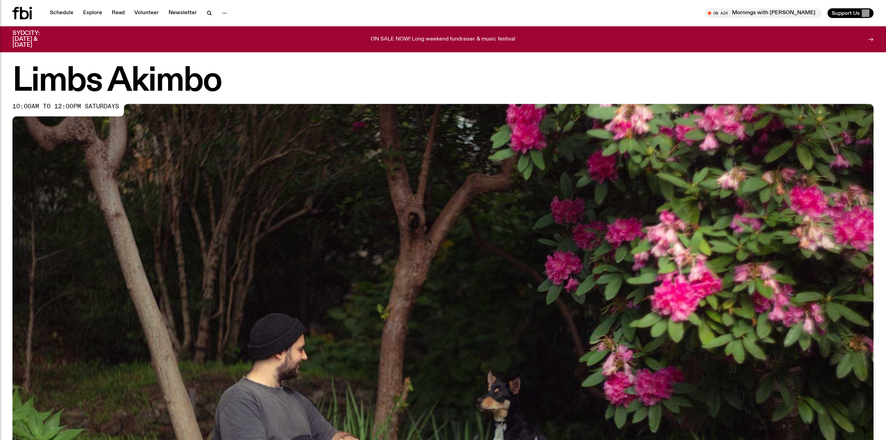 The width and height of the screenshot is (886, 440). I want to click on a: Explore, so click(92, 13).